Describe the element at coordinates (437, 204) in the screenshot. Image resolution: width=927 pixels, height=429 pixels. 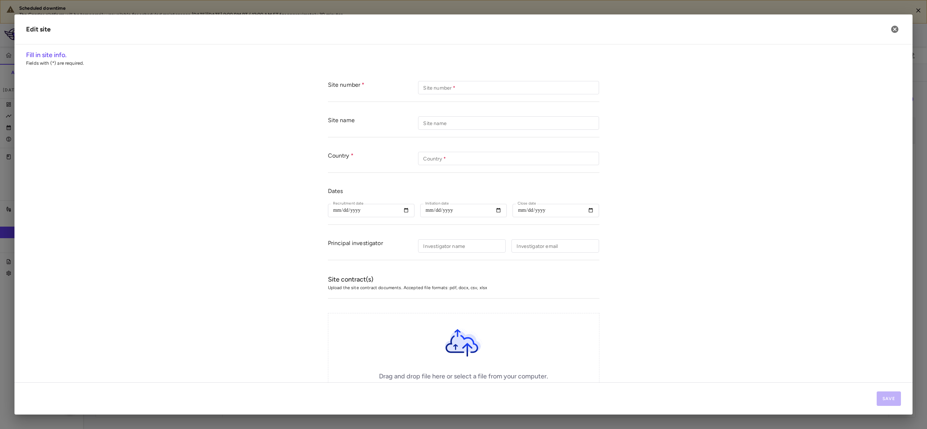
I see `label: Initiation date` at that location.